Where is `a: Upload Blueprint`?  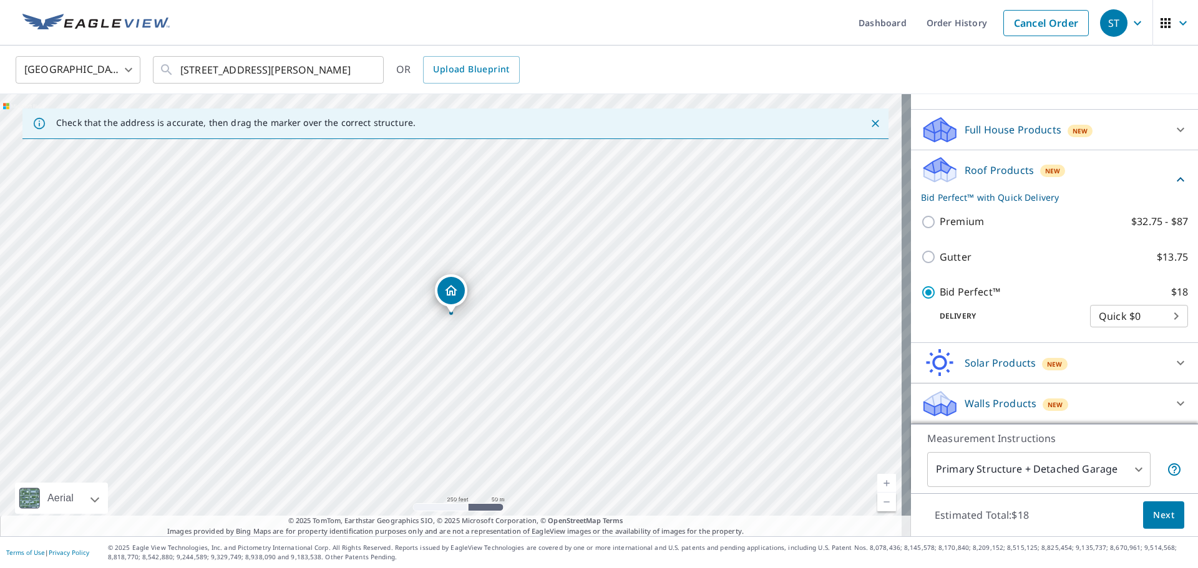 a: Upload Blueprint is located at coordinates (471, 70).